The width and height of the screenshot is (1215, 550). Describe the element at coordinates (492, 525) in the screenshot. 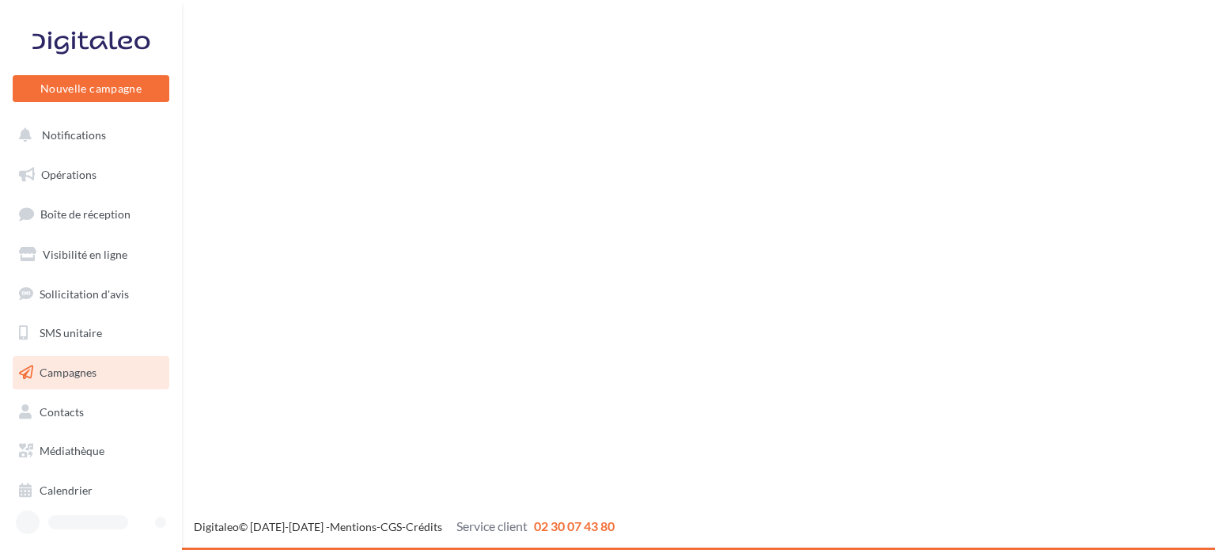

I see `span: Service client` at that location.